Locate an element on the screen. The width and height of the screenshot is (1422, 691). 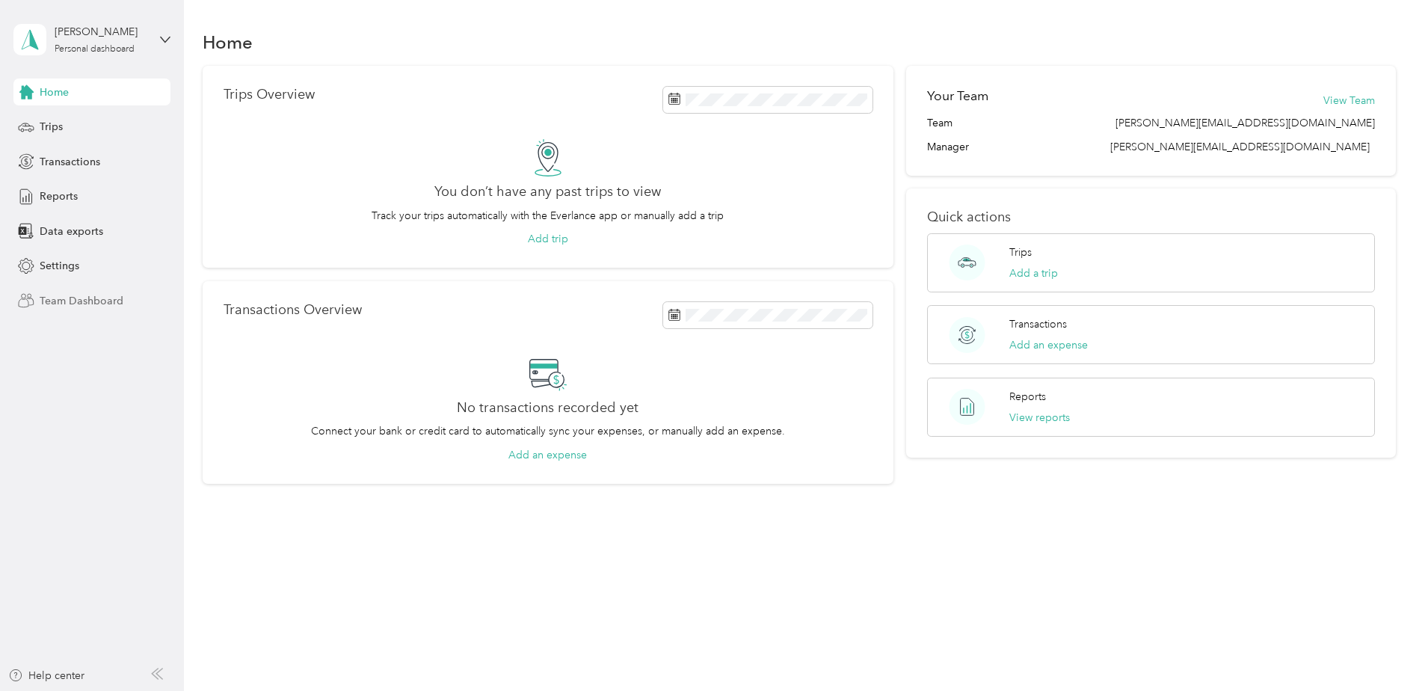
button: View reports is located at coordinates (1039, 417).